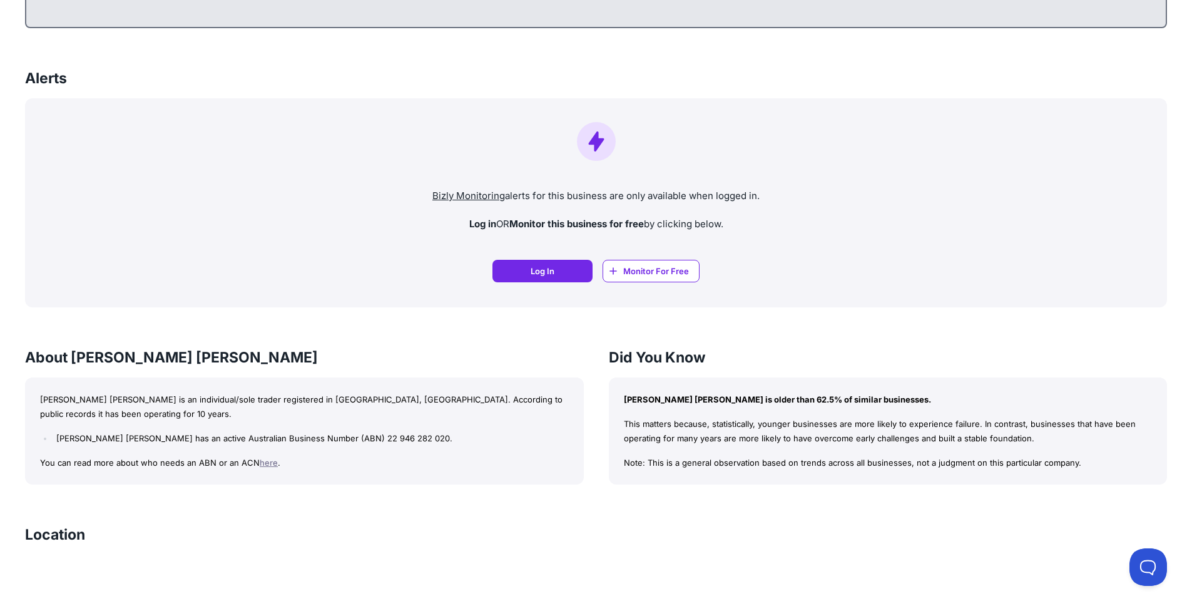 This screenshot has height=611, width=1192. I want to click on a: Log In, so click(542, 271).